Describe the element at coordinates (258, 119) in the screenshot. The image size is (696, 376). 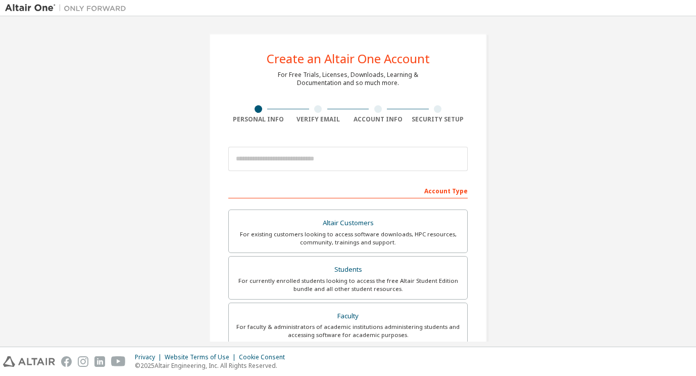
I see `div: Personal Info` at that location.